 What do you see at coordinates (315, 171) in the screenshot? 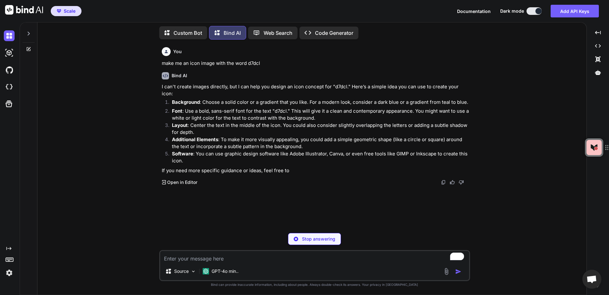
I see `p: If you need more specific guidance or ideas, feel free to` at bounding box center [315, 171].